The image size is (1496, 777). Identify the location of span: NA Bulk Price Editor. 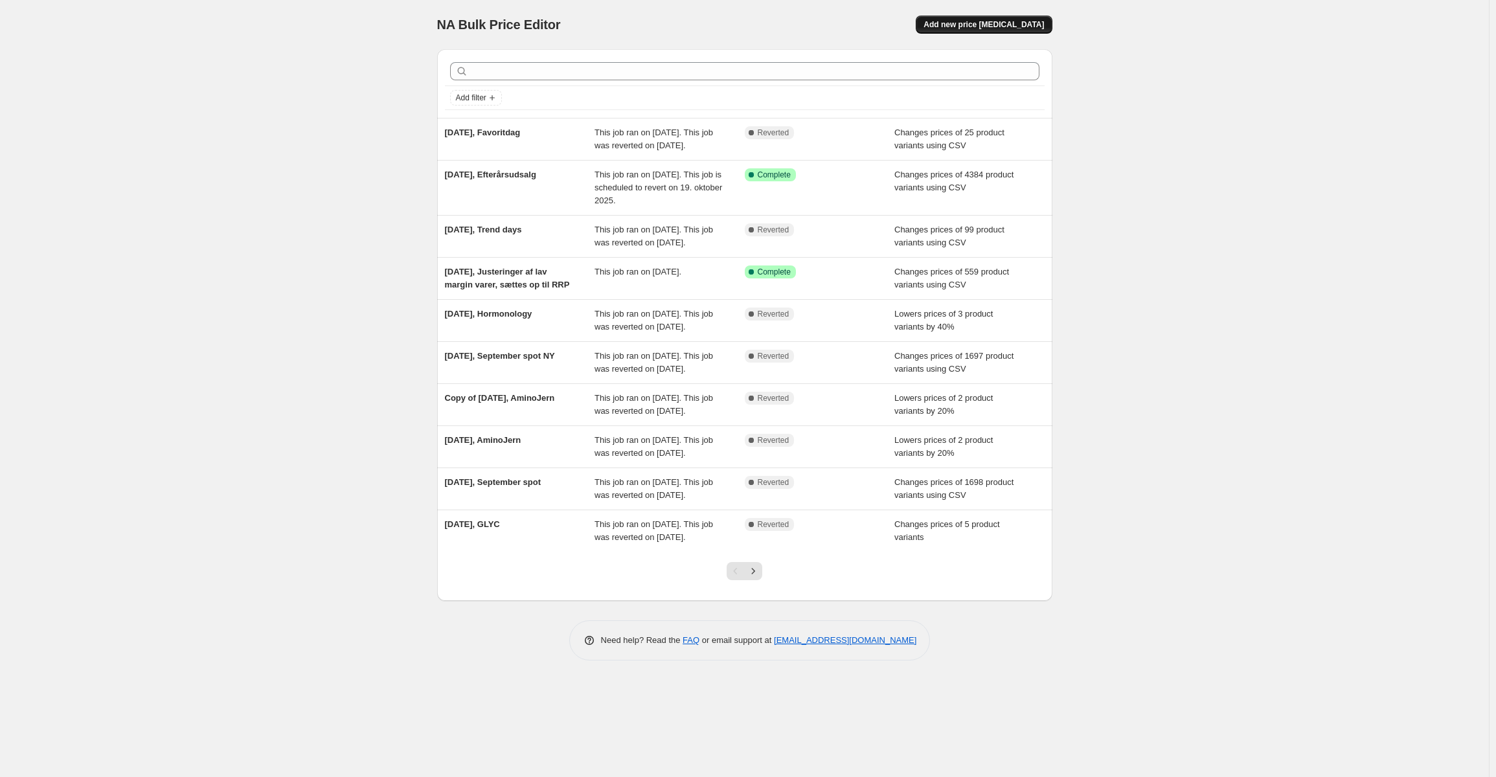
(499, 25).